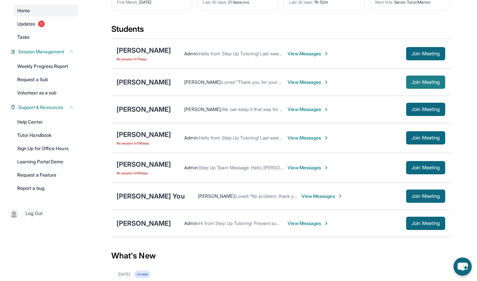 Image resolution: width=477 pixels, height=281 pixels. I want to click on button: Support & Resources, so click(45, 107).